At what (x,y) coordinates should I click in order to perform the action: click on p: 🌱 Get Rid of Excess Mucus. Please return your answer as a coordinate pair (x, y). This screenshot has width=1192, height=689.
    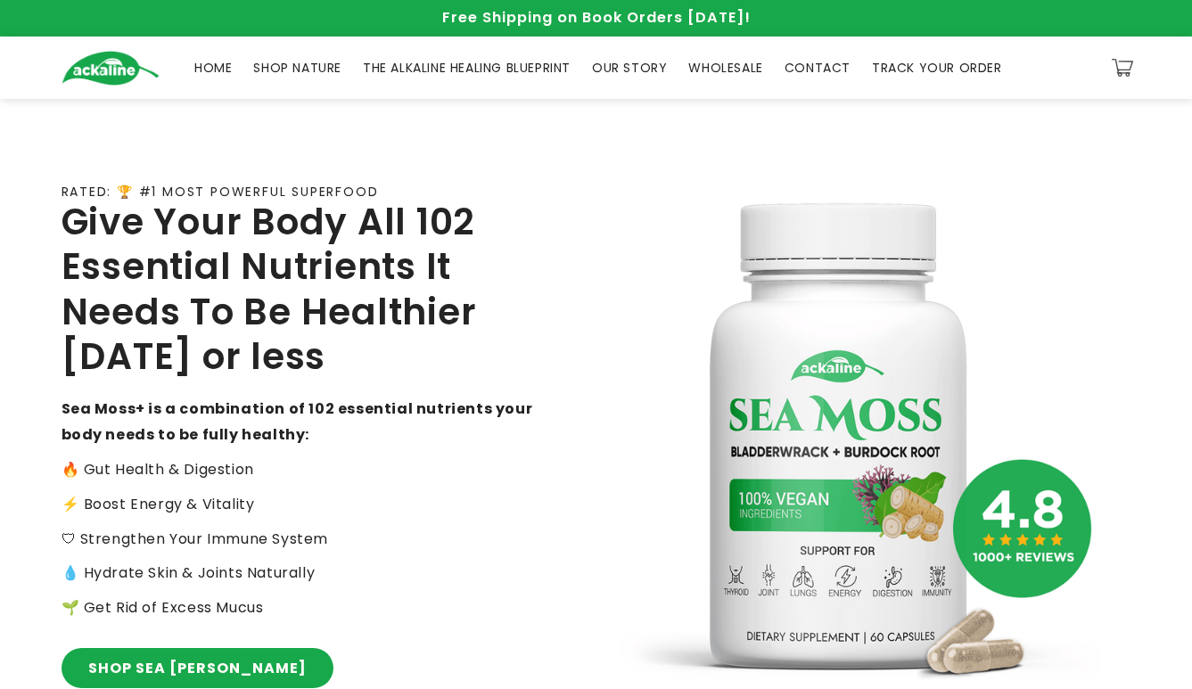
    Looking at the image, I should click on (298, 608).